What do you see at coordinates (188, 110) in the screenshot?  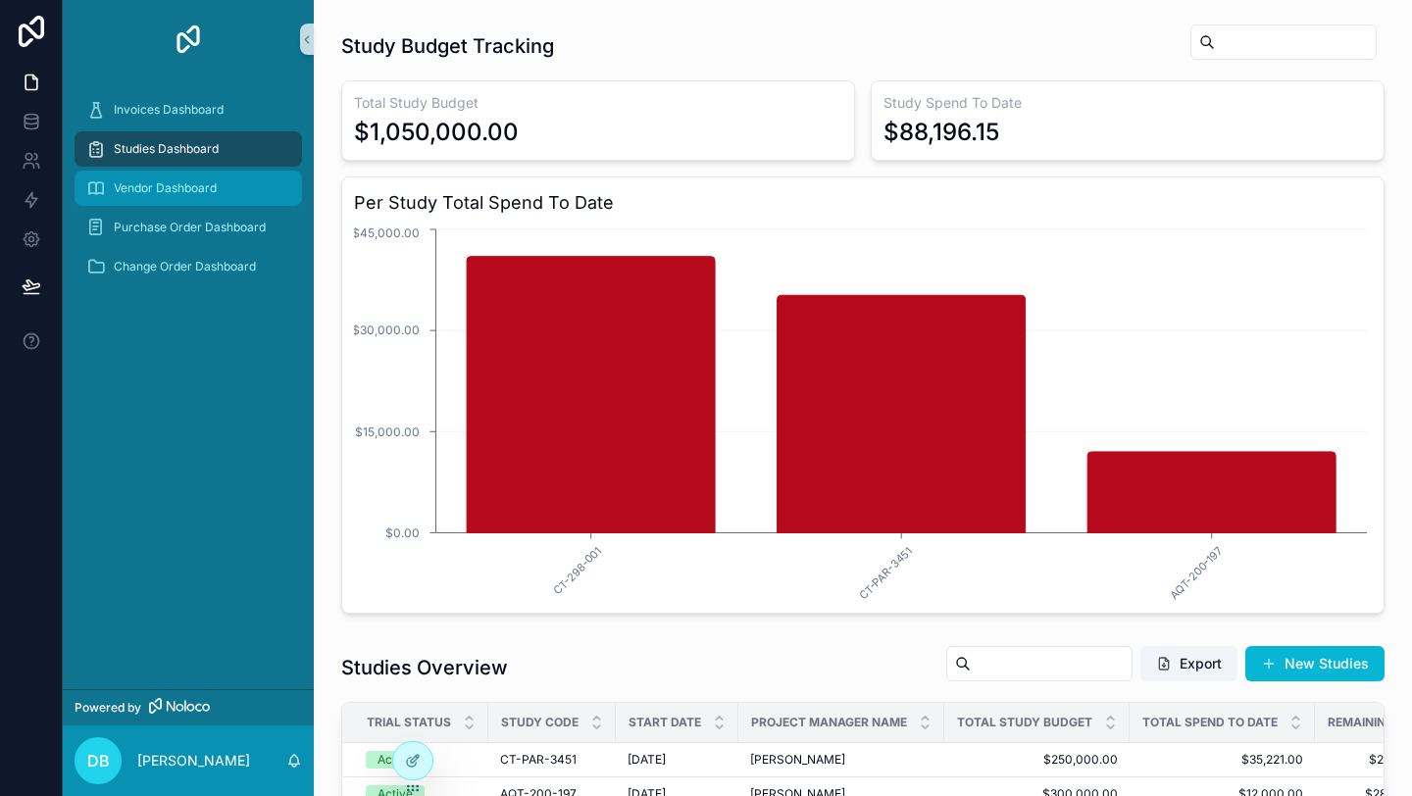 I see `a: Invoices Dashboard` at bounding box center [188, 110].